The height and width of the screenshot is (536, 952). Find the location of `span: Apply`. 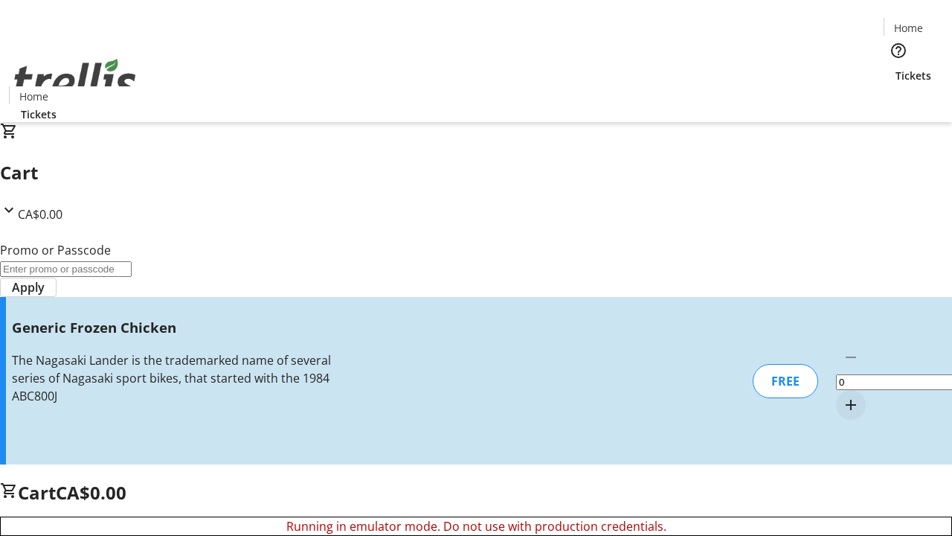

span: Apply is located at coordinates (28, 287).